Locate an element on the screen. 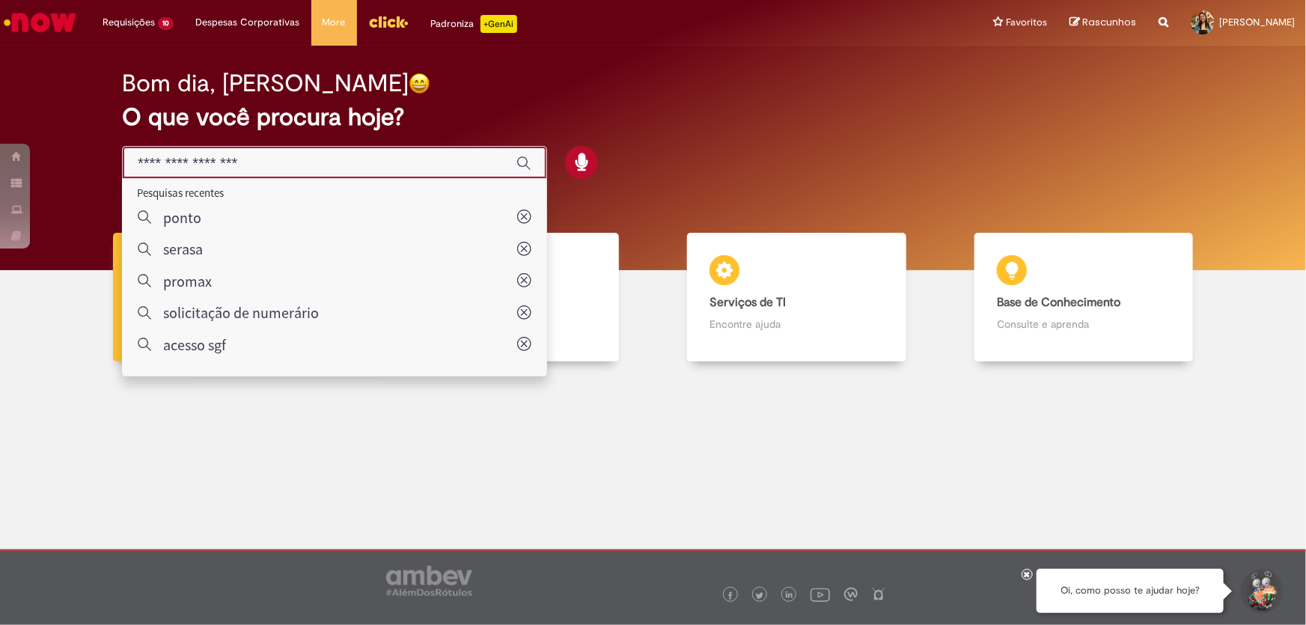  img: click_logo_yellow_360x200.png is located at coordinates (388, 22).